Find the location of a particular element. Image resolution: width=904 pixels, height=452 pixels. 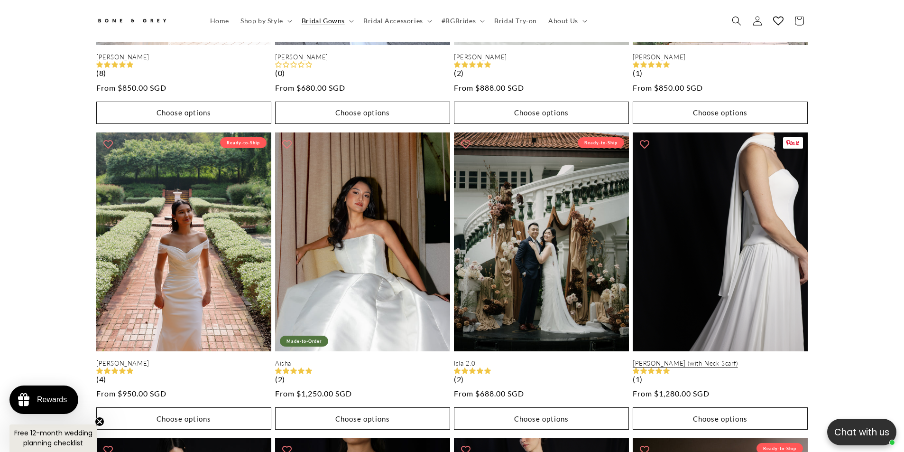

summary: Shop by Style is located at coordinates (265, 21).